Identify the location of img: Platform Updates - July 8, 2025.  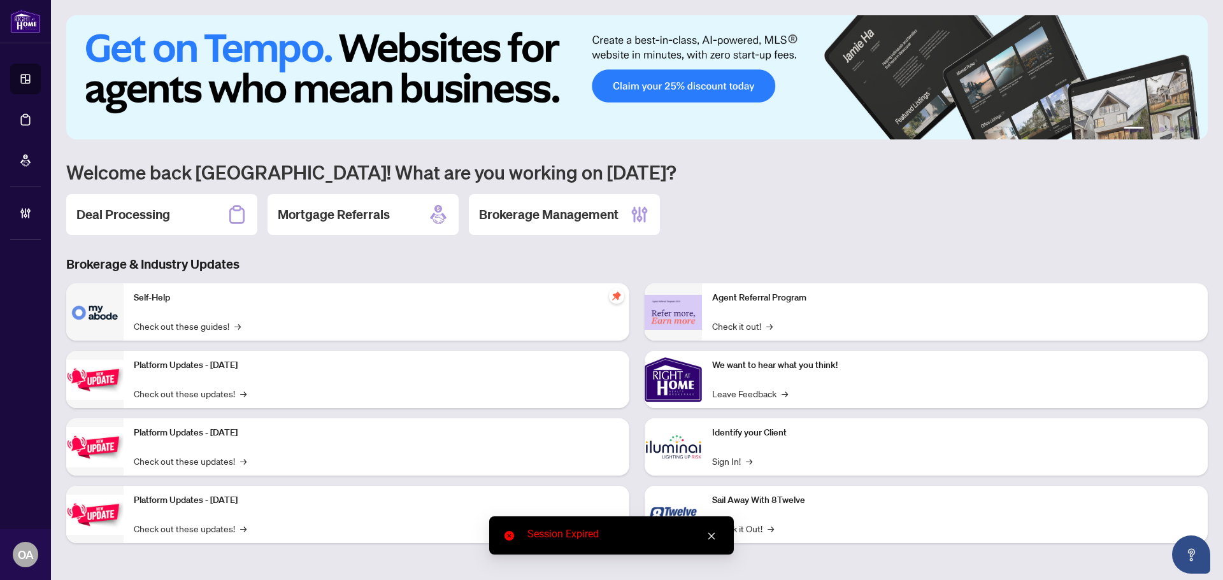
(95, 447).